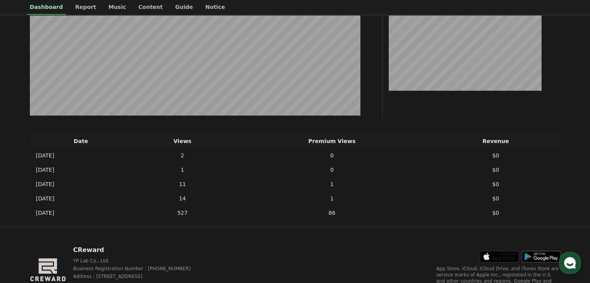  What do you see at coordinates (182, 199) in the screenshot?
I see `td: 14` at bounding box center [182, 199].